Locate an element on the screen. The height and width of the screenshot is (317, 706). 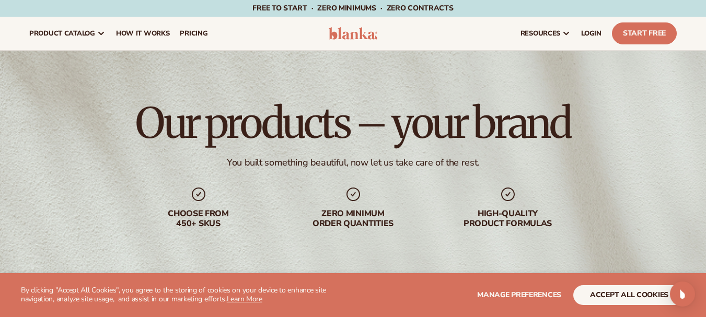
button: accept all cookies is located at coordinates (629, 295).